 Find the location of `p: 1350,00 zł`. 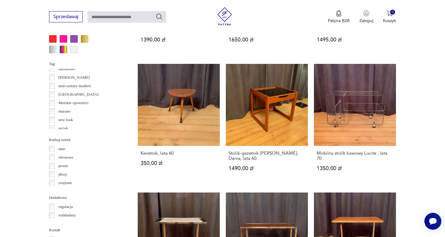

p: 1350,00 zł is located at coordinates (355, 168).